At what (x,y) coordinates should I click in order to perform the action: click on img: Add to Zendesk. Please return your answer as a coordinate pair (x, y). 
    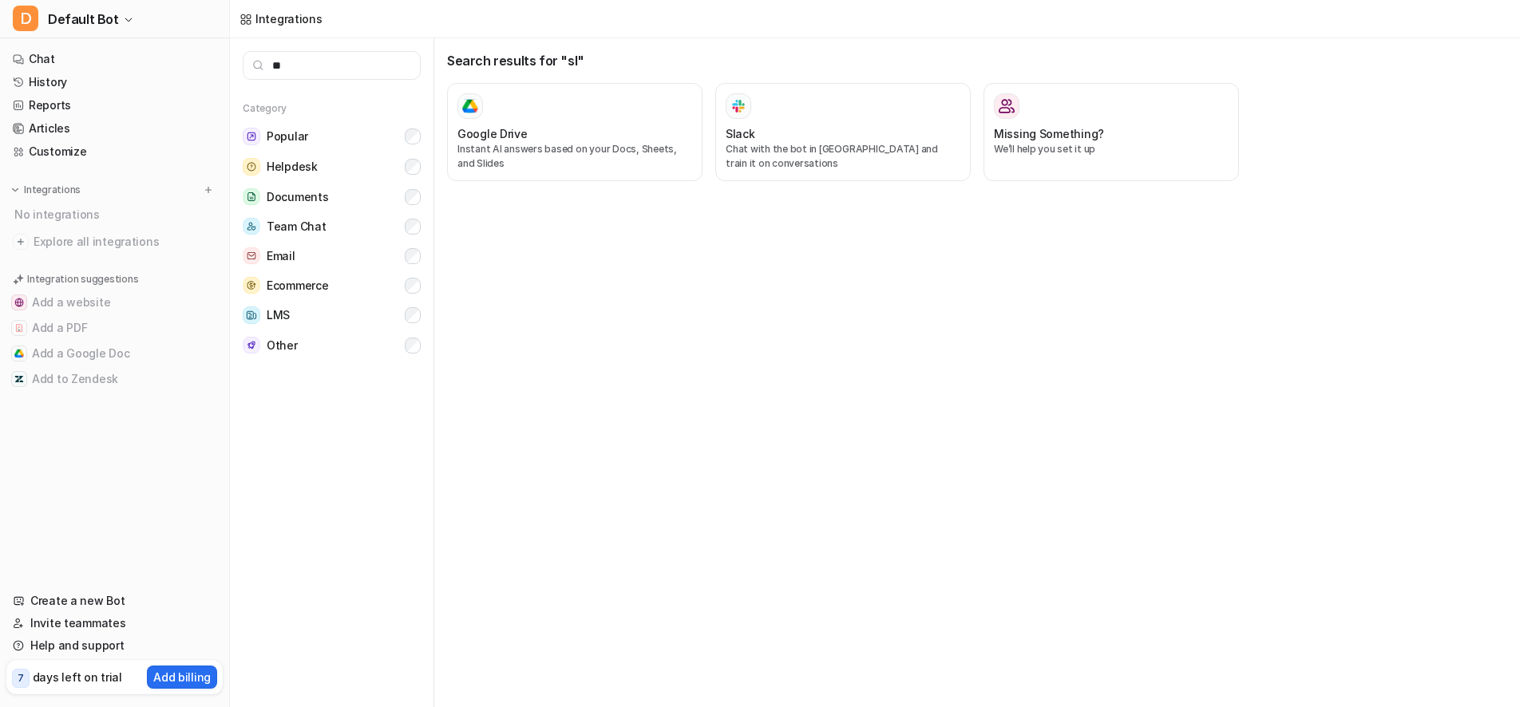
    Looking at the image, I should click on (19, 379).